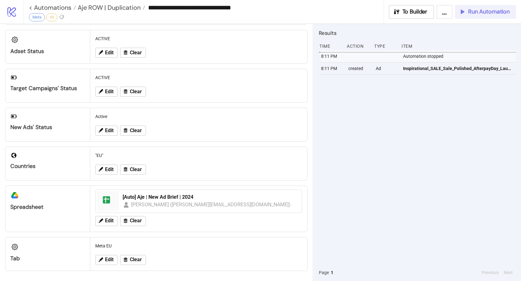  I want to click on button: Next, so click(508, 273).